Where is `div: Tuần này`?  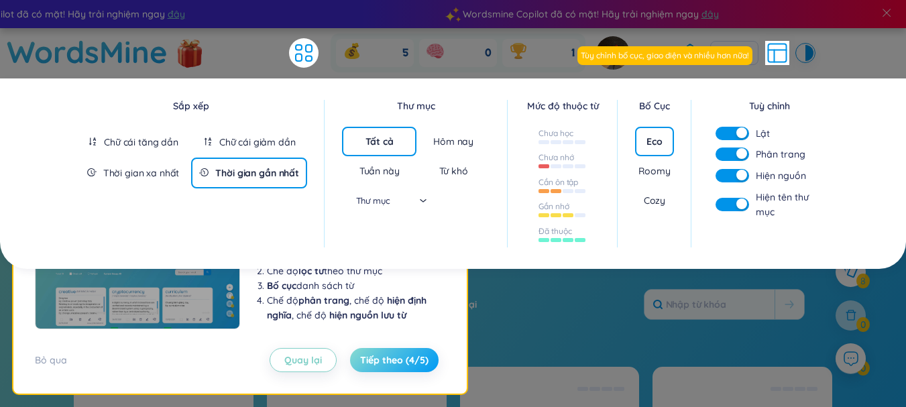 div: Tuần này is located at coordinates (379, 171).